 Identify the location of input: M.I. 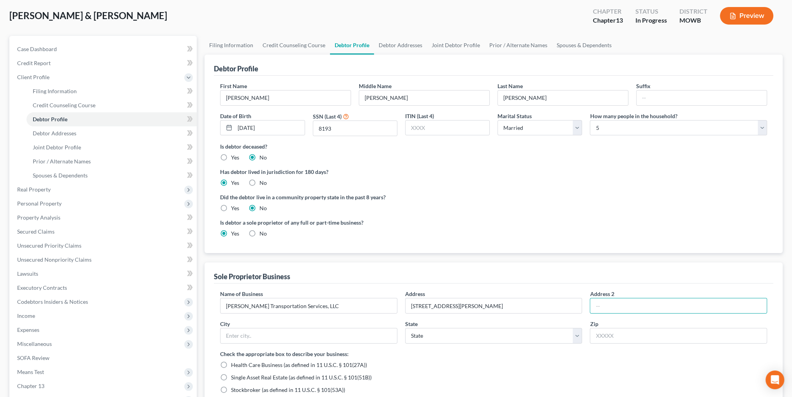
(424, 98).